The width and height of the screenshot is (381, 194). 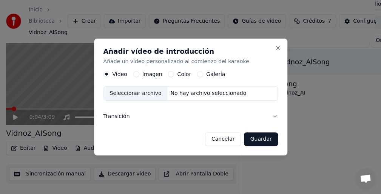 What do you see at coordinates (152, 74) in the screenshot?
I see `label: Imagen` at bounding box center [152, 74].